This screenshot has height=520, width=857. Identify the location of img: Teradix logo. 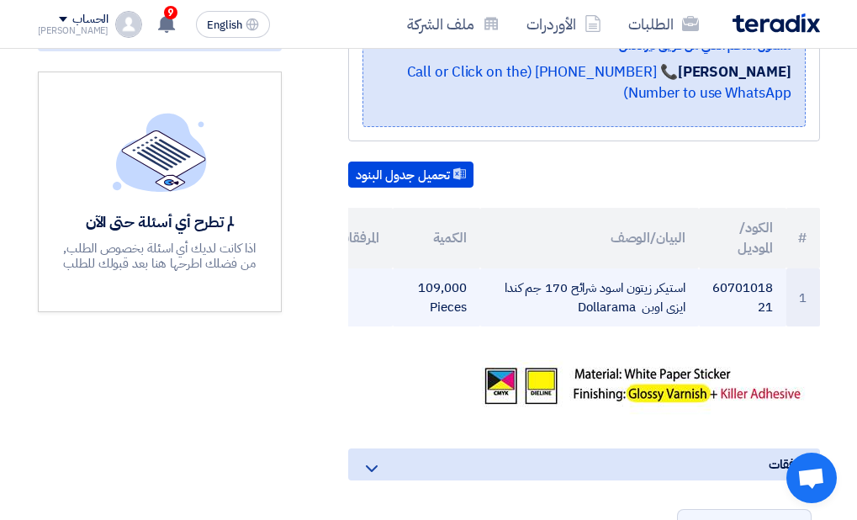
(776, 23).